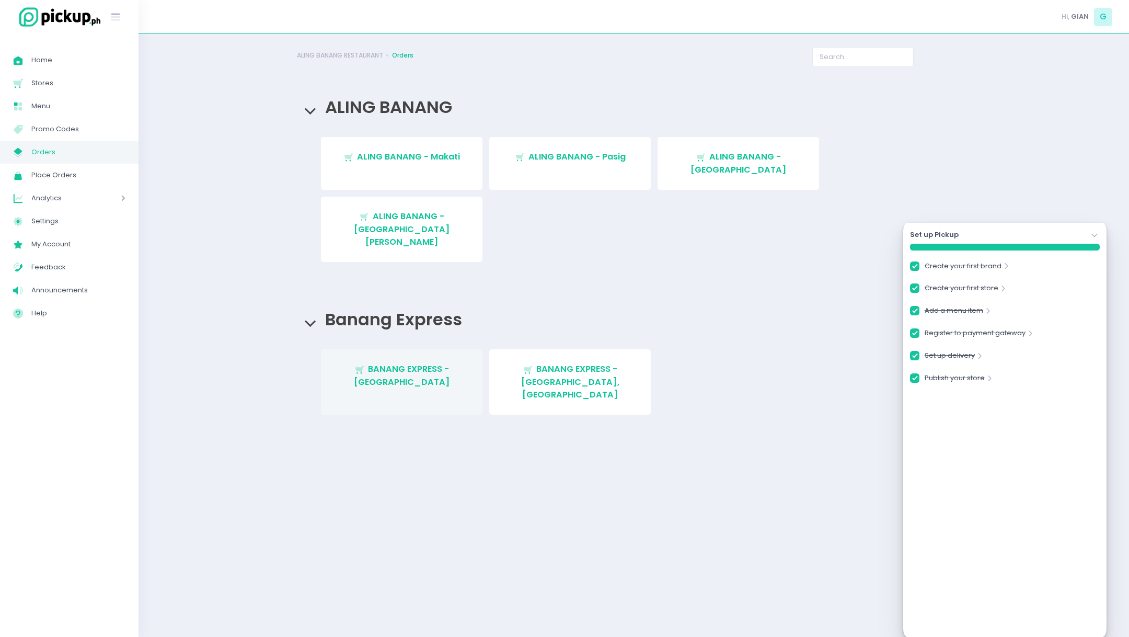  What do you see at coordinates (955, 380) in the screenshot?
I see `a: Publish your store` at bounding box center [955, 380].